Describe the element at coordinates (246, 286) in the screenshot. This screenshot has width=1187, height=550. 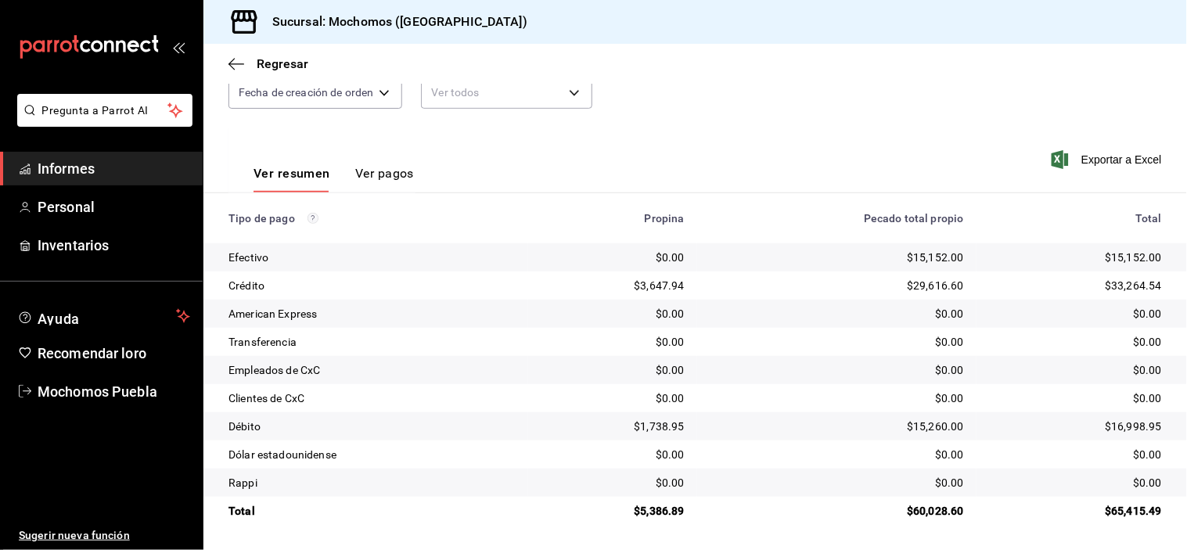
I see `font: Crédito` at that location.